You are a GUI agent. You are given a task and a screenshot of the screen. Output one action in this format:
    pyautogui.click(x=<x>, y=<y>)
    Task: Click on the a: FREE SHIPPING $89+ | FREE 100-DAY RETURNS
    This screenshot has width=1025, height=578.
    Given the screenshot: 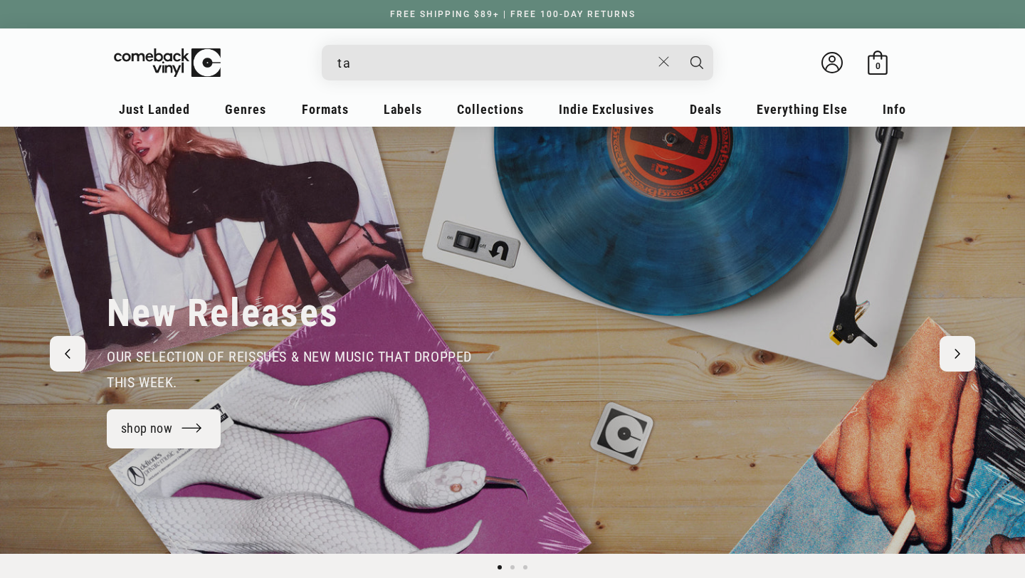 What is the action you would take?
    pyautogui.click(x=512, y=14)
    